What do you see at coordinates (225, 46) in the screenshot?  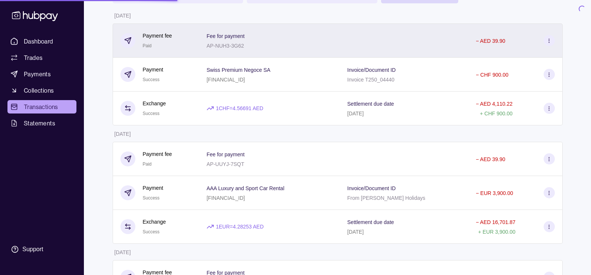 I see `p: AP-NUH3-3G62` at bounding box center [225, 46].